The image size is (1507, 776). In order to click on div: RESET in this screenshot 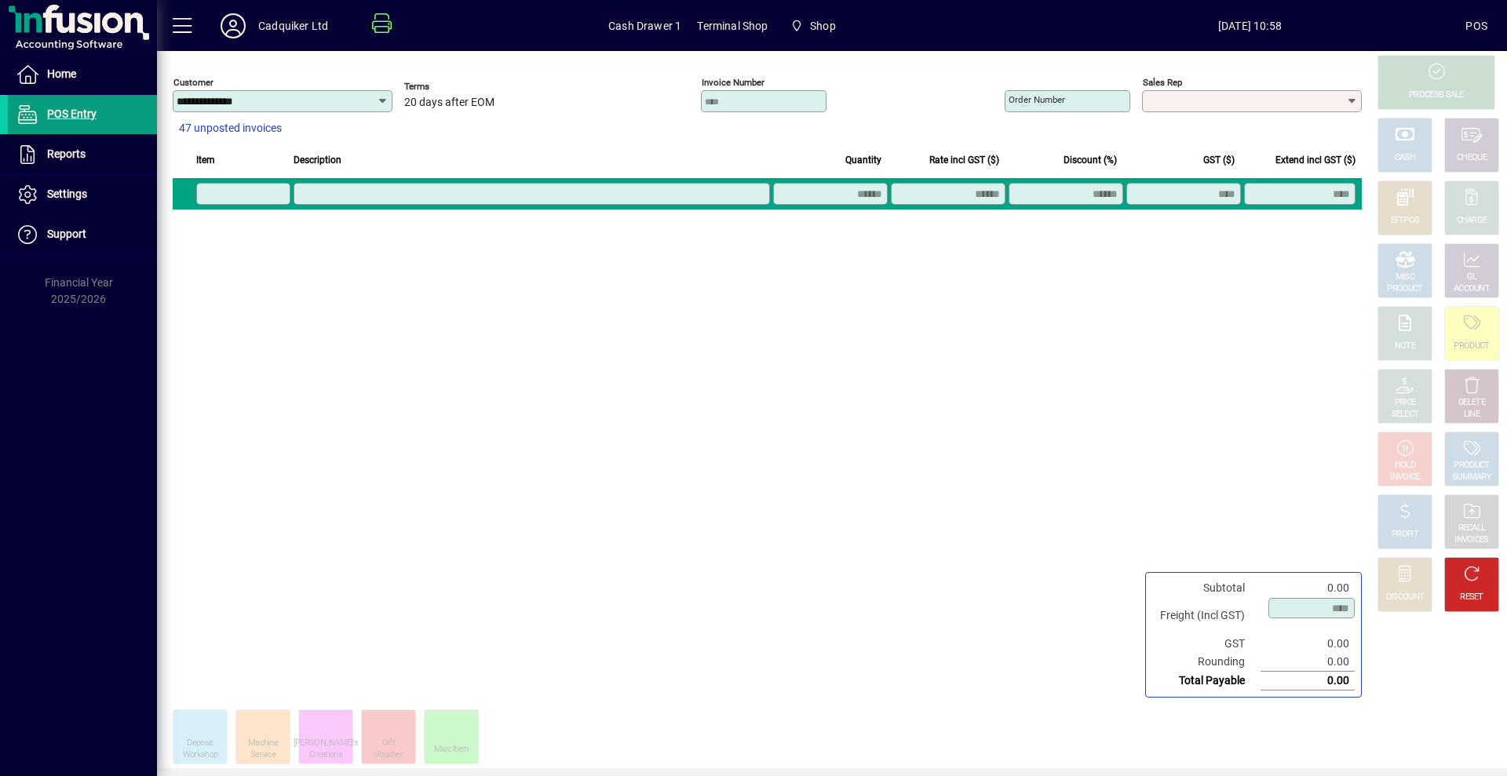, I will do `click(1471, 597)`.